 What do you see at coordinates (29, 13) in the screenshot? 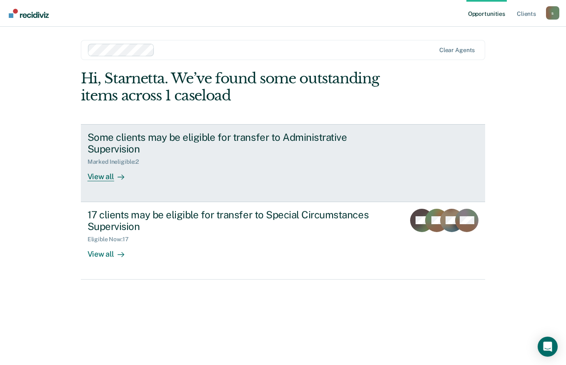
I see `img: Recidiviz` at bounding box center [29, 13].